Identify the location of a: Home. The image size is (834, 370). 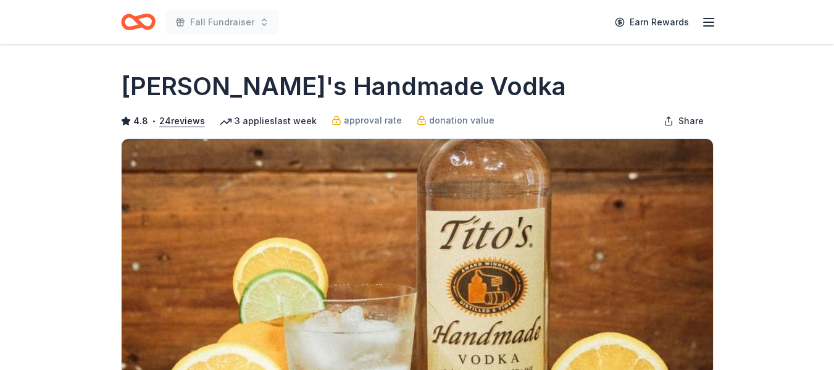
(138, 22).